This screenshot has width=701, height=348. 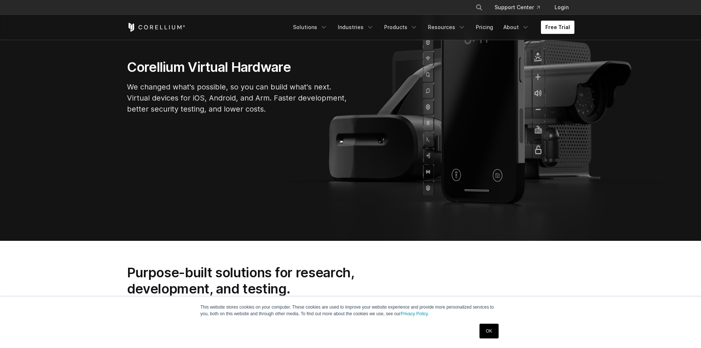 What do you see at coordinates (237, 67) in the screenshot?
I see `h1: Corellium Virtual Hardware` at bounding box center [237, 67].